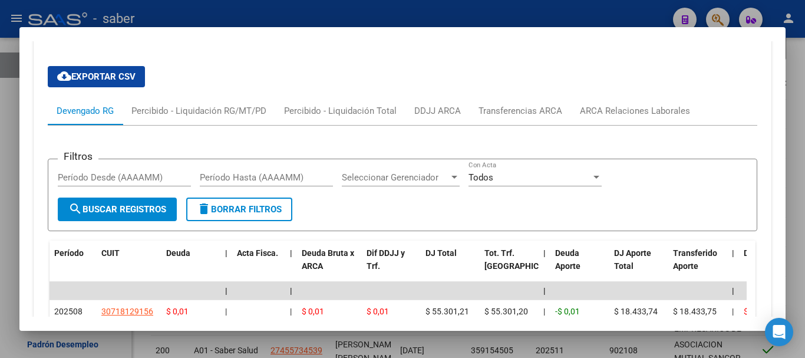 This screenshot has height=358, width=805. What do you see at coordinates (239, 209) in the screenshot?
I see `button: Borrar Filtros` at bounding box center [239, 209].